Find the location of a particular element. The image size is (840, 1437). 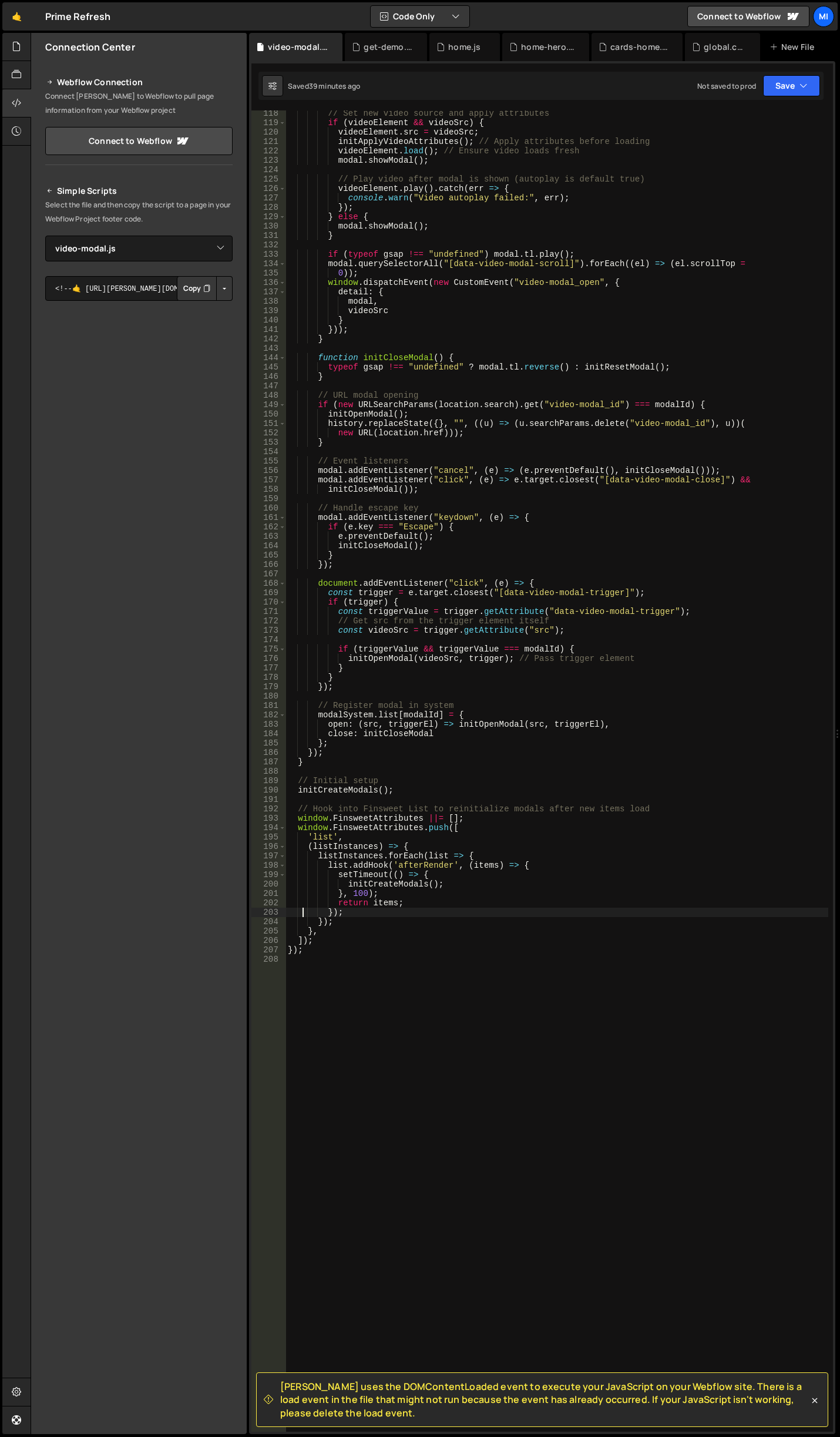

div: 124 is located at coordinates (268, 170).